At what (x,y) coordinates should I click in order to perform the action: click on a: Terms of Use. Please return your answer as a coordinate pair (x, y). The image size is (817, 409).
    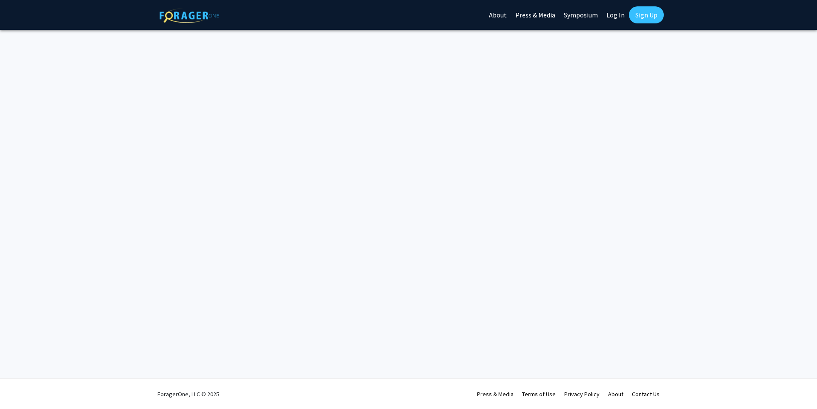
    Looking at the image, I should click on (539, 394).